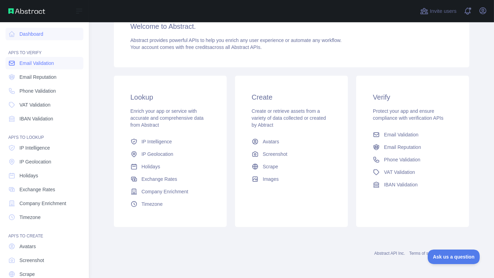 Image resolution: width=494 pixels, height=278 pixels. Describe the element at coordinates (196, 47) in the screenshot. I see `span: Your account comes with across all Abstract APIs.` at that location.